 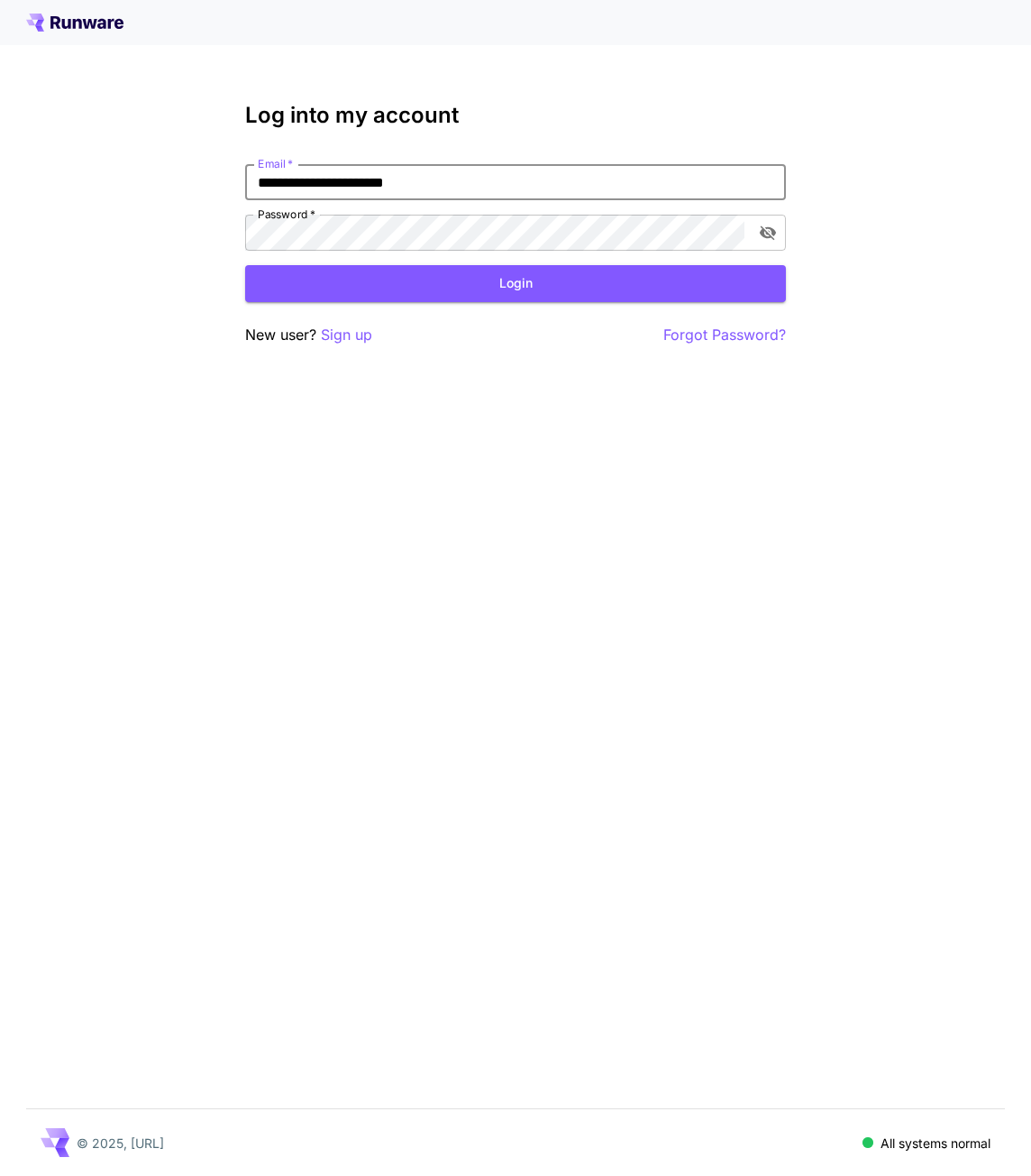 What do you see at coordinates (275, 163) in the screenshot?
I see `label: Email` at bounding box center [275, 163].